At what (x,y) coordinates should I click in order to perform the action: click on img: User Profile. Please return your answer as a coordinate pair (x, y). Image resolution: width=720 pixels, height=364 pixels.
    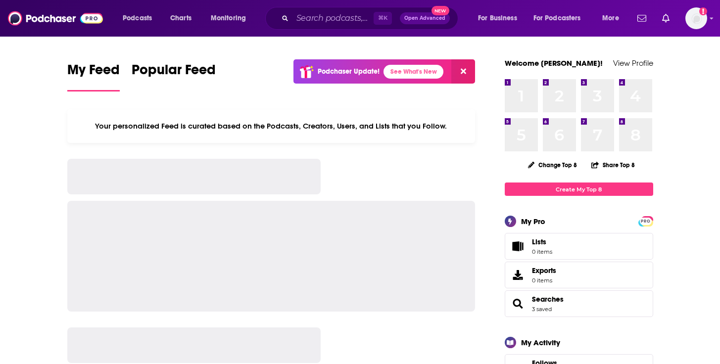
    Looking at the image, I should click on (697, 18).